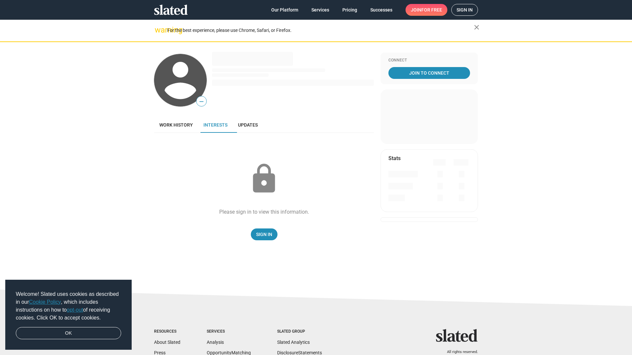 This screenshot has width=632, height=355. I want to click on span: Join To Connect, so click(429, 73).